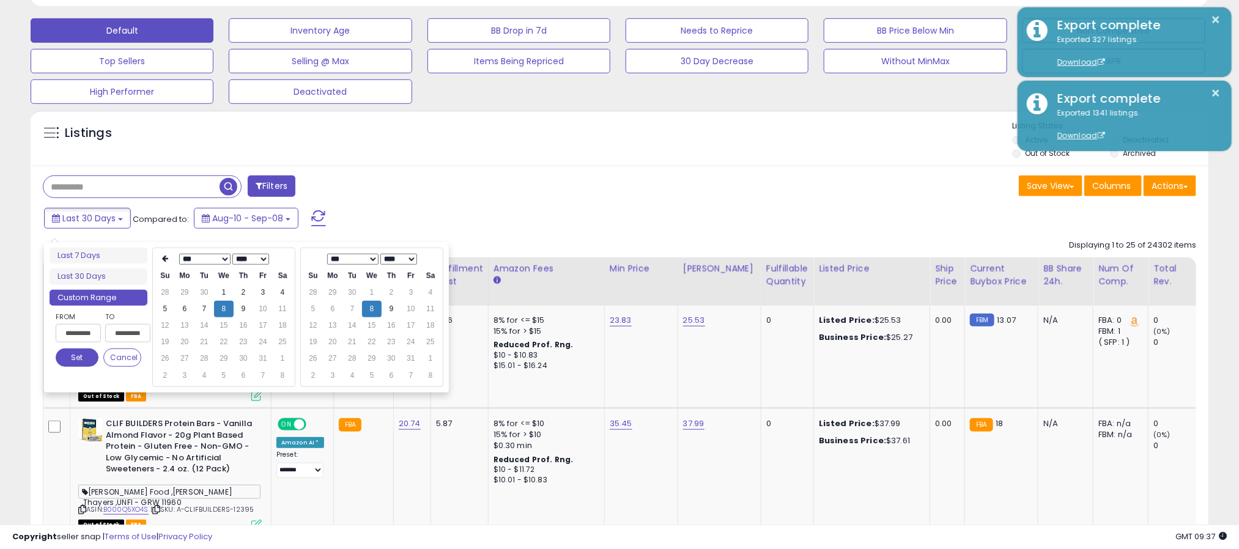 The height and width of the screenshot is (549, 1239). Describe the element at coordinates (1169, 186) in the screenshot. I see `button: Actions` at that location.